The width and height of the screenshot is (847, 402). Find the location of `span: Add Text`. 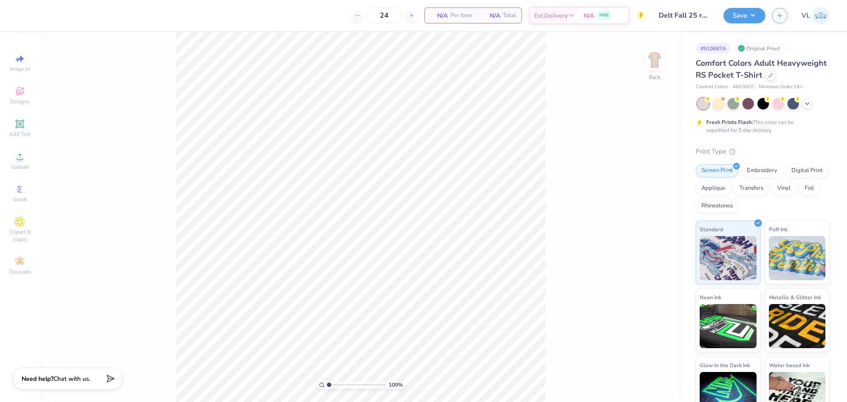

span: Add Text is located at coordinates (20, 134).